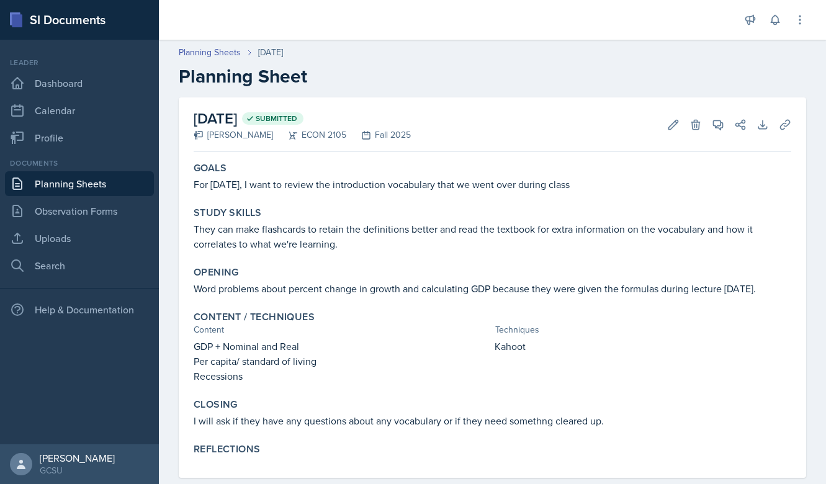  Describe the element at coordinates (492, 421) in the screenshot. I see `p: I will ask if they have any questions about any vocabulary or if they need somethng cleared up.` at that location.